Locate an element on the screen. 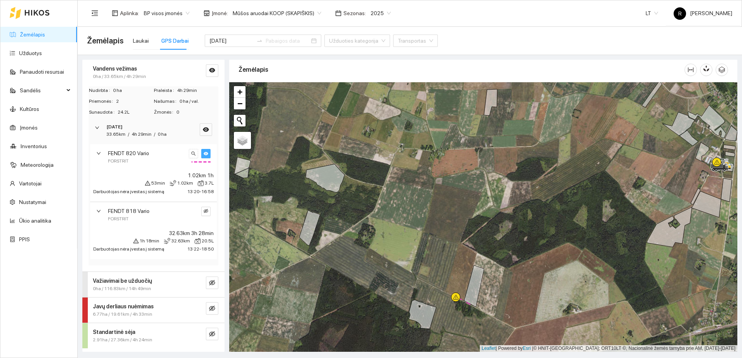 The image size is (742, 358). span: 13:22 - 18:50 is located at coordinates (200, 249).